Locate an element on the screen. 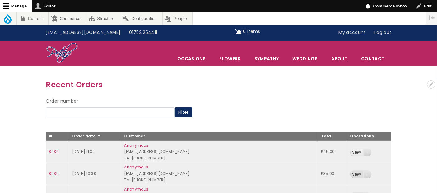 This screenshot has width=437, height=193. span: Weddings is located at coordinates (305, 59).